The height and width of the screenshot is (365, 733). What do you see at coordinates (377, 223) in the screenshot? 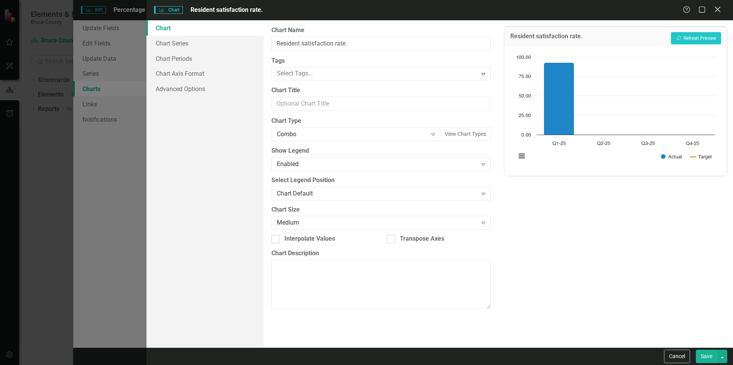
I see `div: Medium` at bounding box center [377, 223].